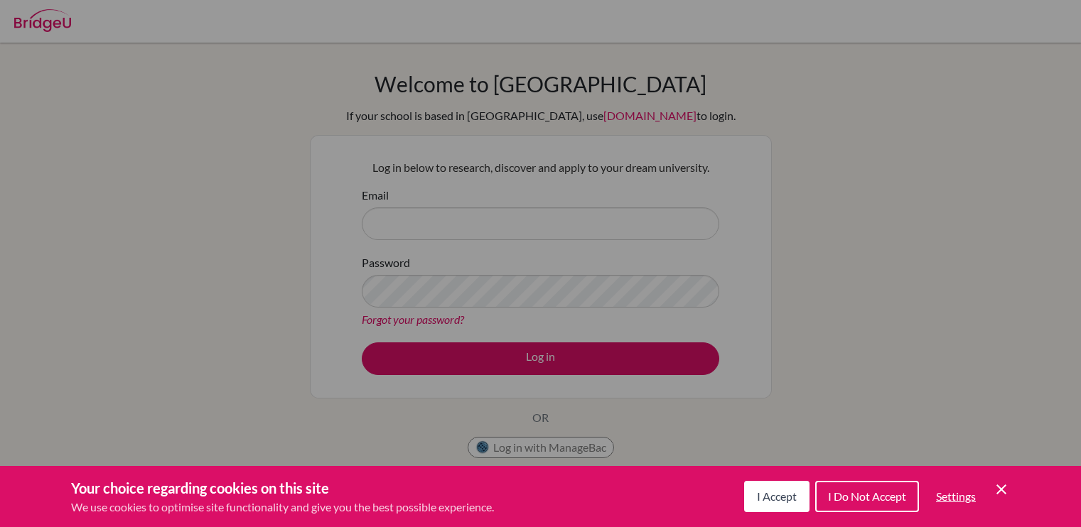 This screenshot has width=1081, height=527. I want to click on span: Settings, so click(956, 496).